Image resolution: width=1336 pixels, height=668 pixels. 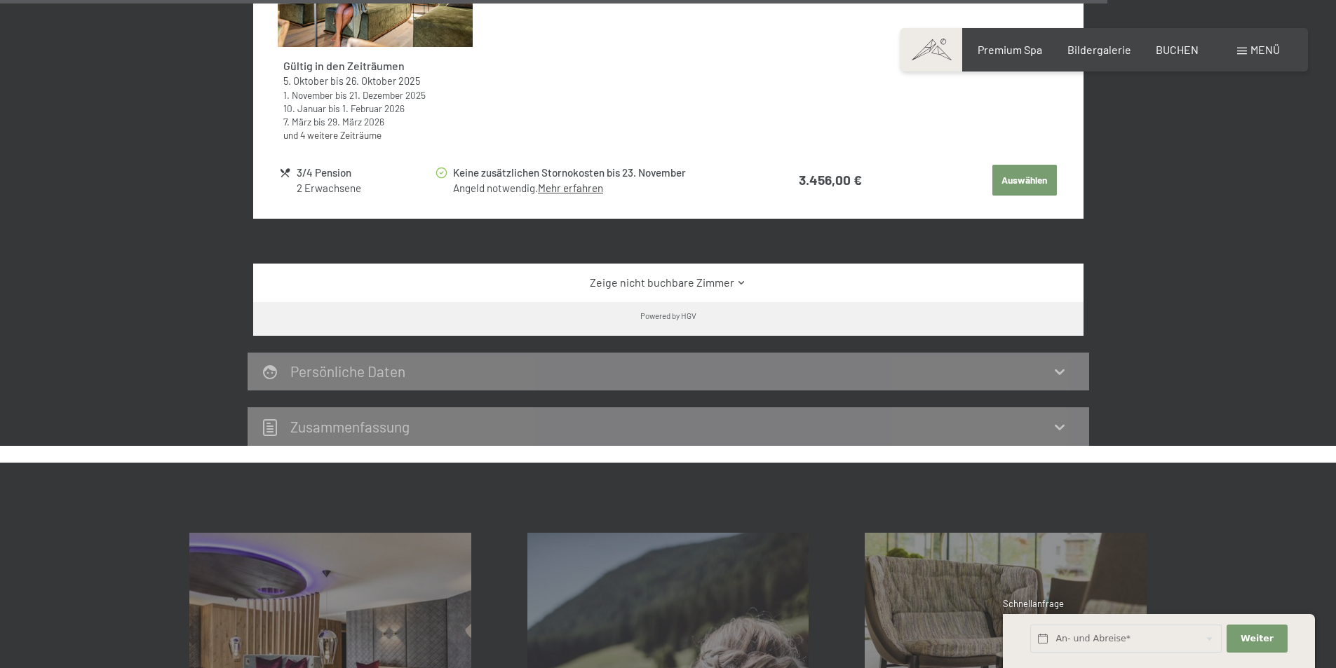 What do you see at coordinates (355, 121) in the screenshot?
I see `time: 29.03.2026` at bounding box center [355, 121].